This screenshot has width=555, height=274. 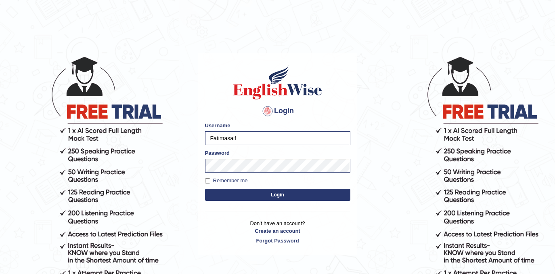 What do you see at coordinates (278, 232) in the screenshot?
I see `p: Don't have an account?` at bounding box center [278, 232].